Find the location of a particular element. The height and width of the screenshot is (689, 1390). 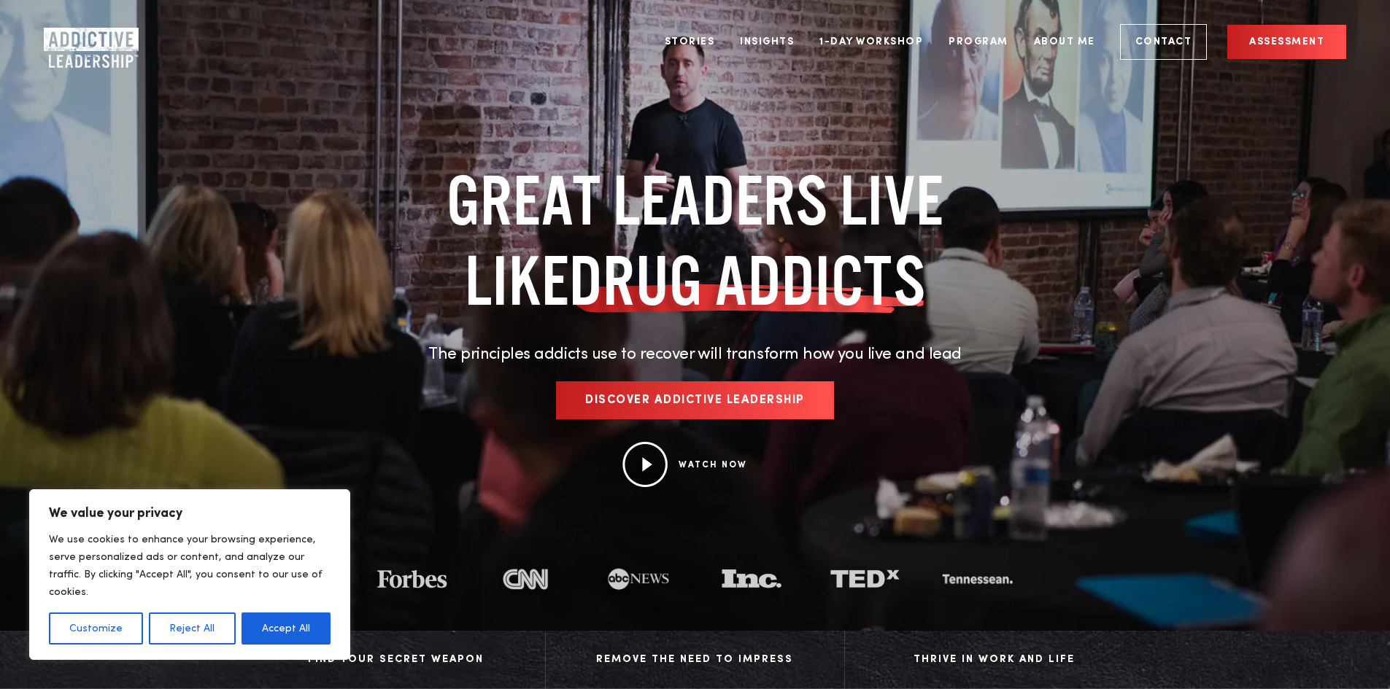

a: About Me is located at coordinates (1064, 42).